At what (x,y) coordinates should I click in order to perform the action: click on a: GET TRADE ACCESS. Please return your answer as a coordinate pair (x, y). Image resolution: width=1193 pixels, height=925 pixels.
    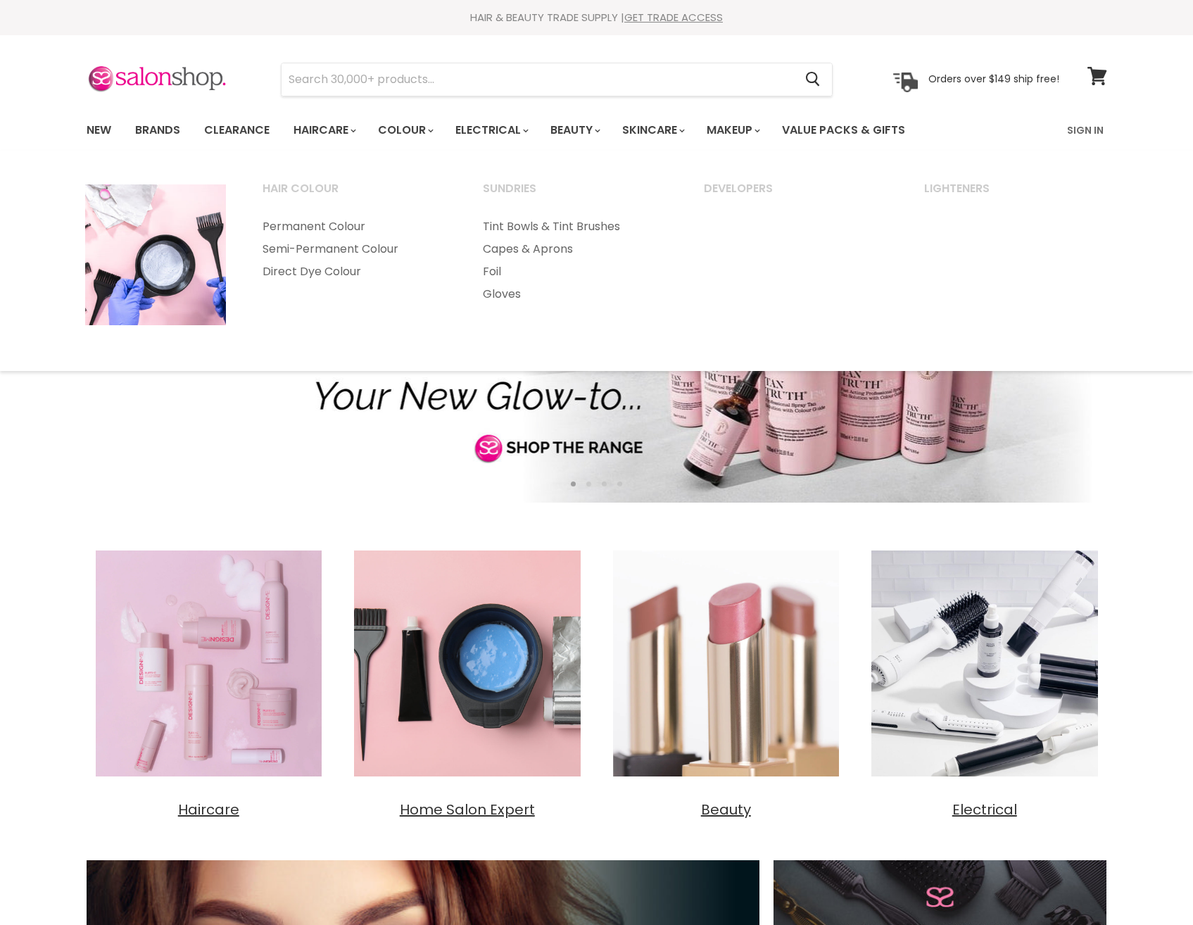
    Looking at the image, I should click on (674, 17).